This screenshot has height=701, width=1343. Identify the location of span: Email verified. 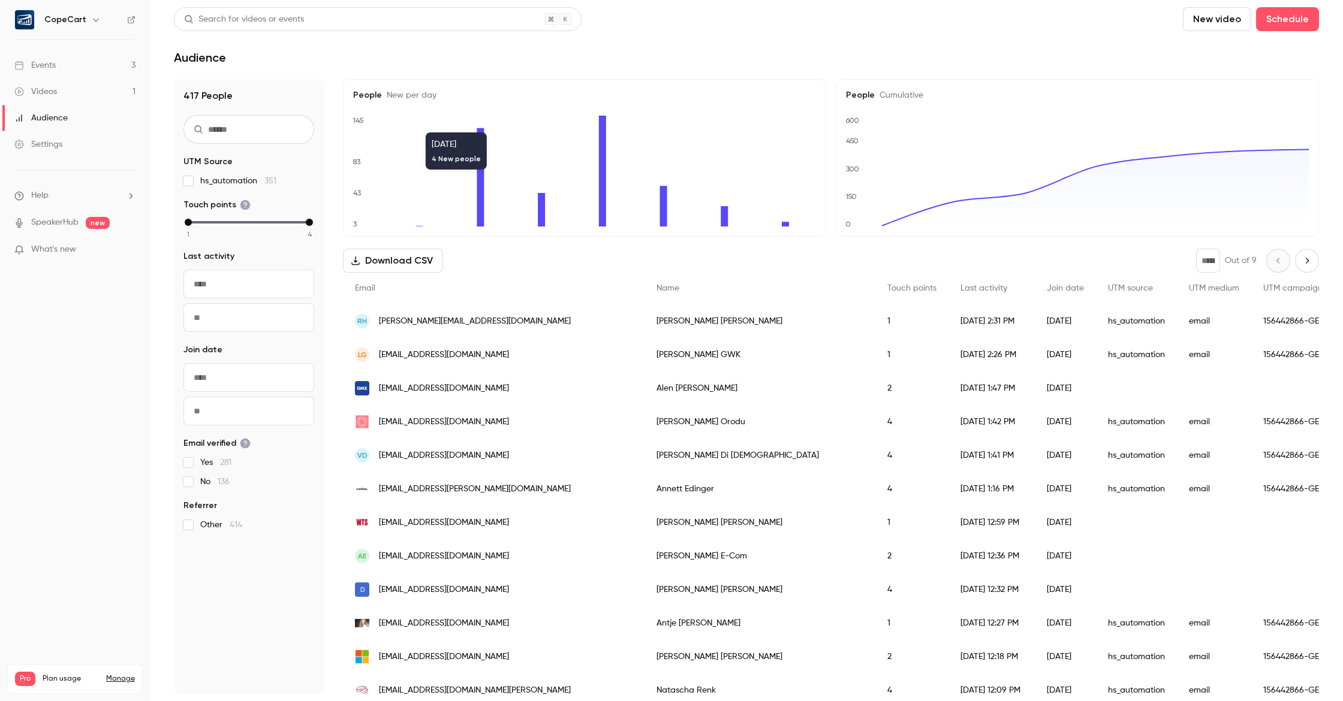
(217, 444).